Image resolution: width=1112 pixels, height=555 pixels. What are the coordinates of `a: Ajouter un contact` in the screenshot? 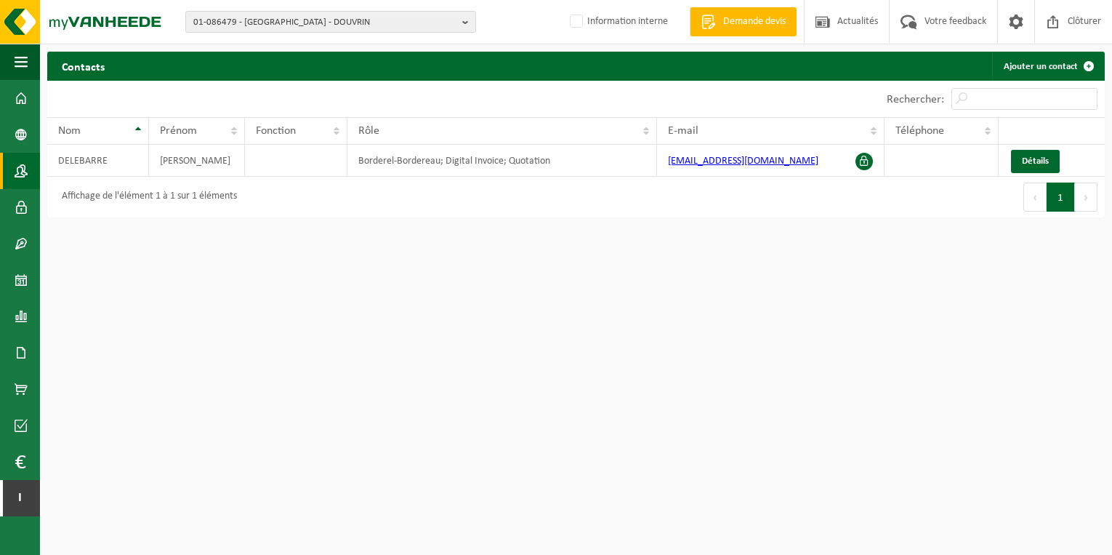 It's located at (1047, 66).